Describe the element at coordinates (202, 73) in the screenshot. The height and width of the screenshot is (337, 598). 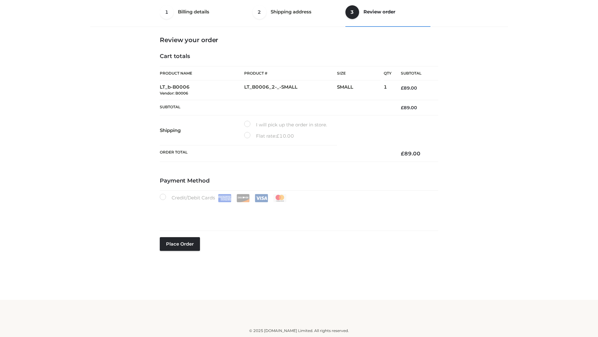
I see `th: Product Name` at that location.